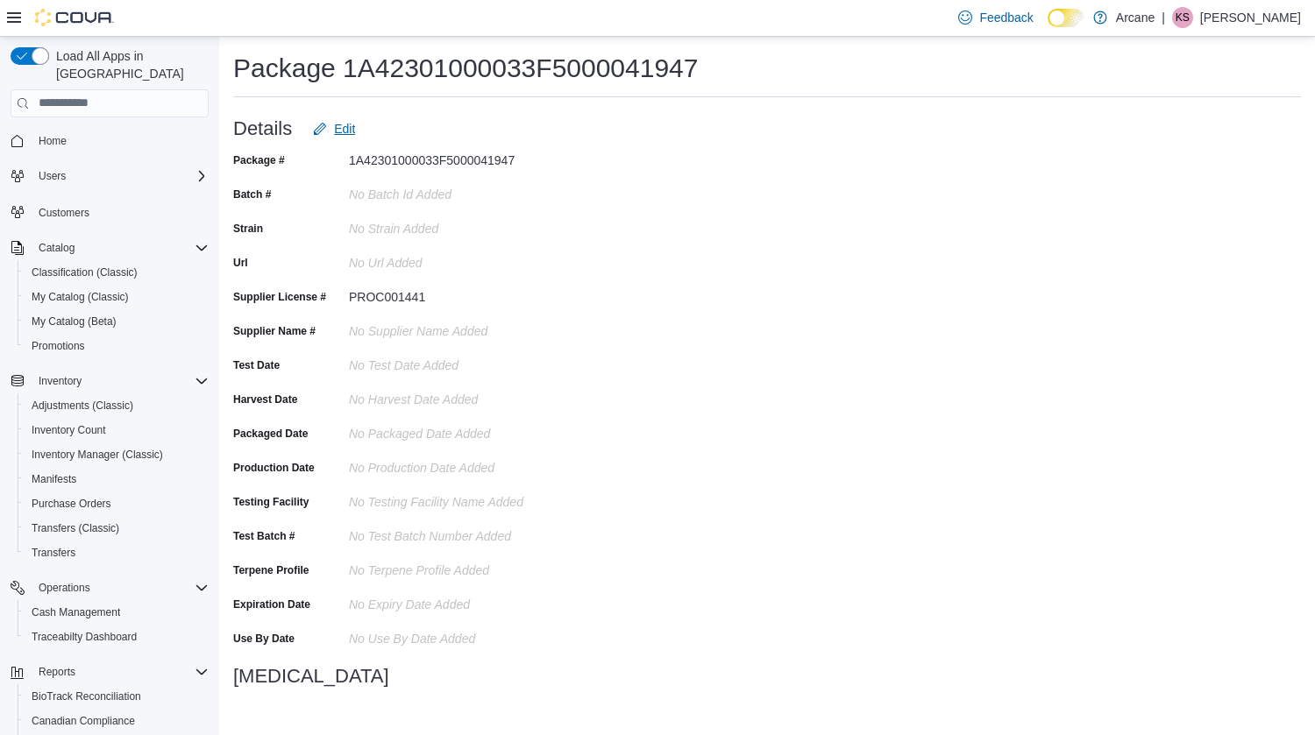  What do you see at coordinates (273, 468) in the screenshot?
I see `label: Production Date` at bounding box center [273, 468].